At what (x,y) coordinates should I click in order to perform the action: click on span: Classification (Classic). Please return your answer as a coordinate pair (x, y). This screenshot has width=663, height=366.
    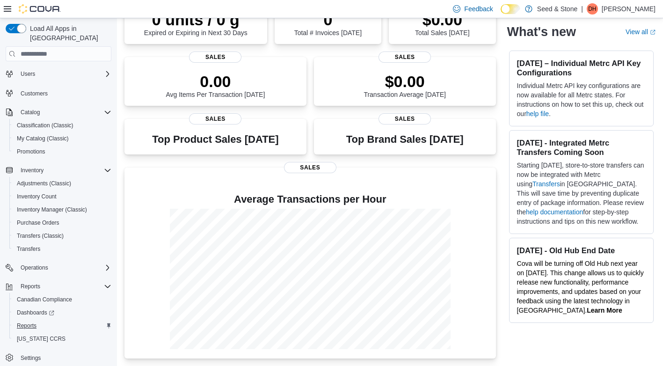
    Looking at the image, I should click on (45, 125).